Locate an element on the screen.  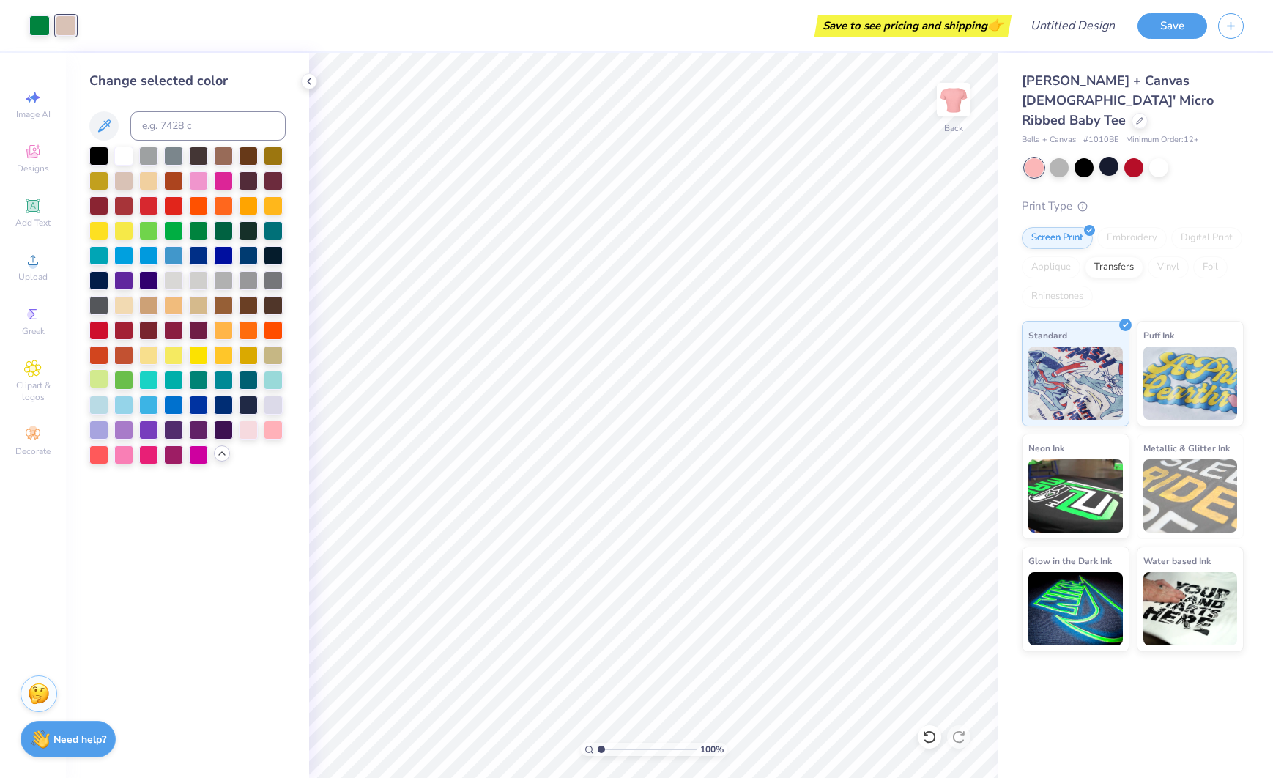
div: Applique is located at coordinates (1051, 267).